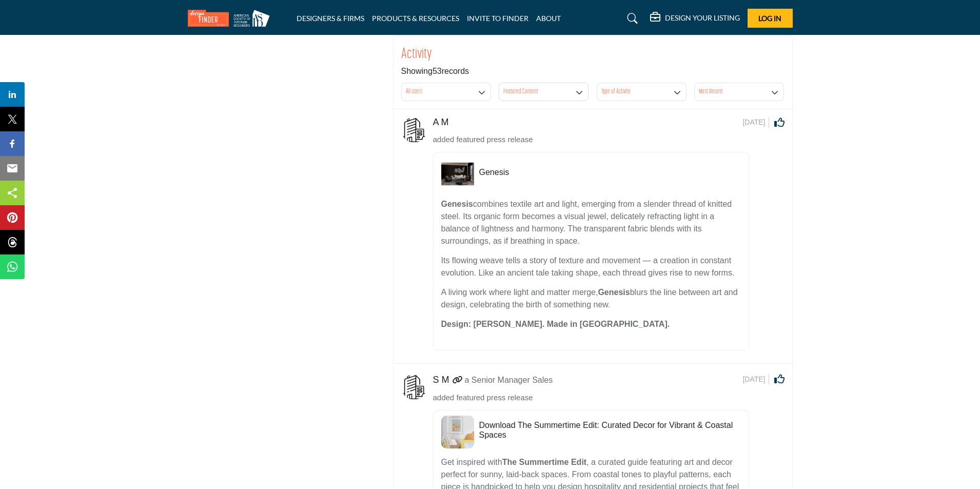 Image resolution: width=980 pixels, height=489 pixels. What do you see at coordinates (330, 18) in the screenshot?
I see `a: DESIGNERS & FIRMS` at bounding box center [330, 18].